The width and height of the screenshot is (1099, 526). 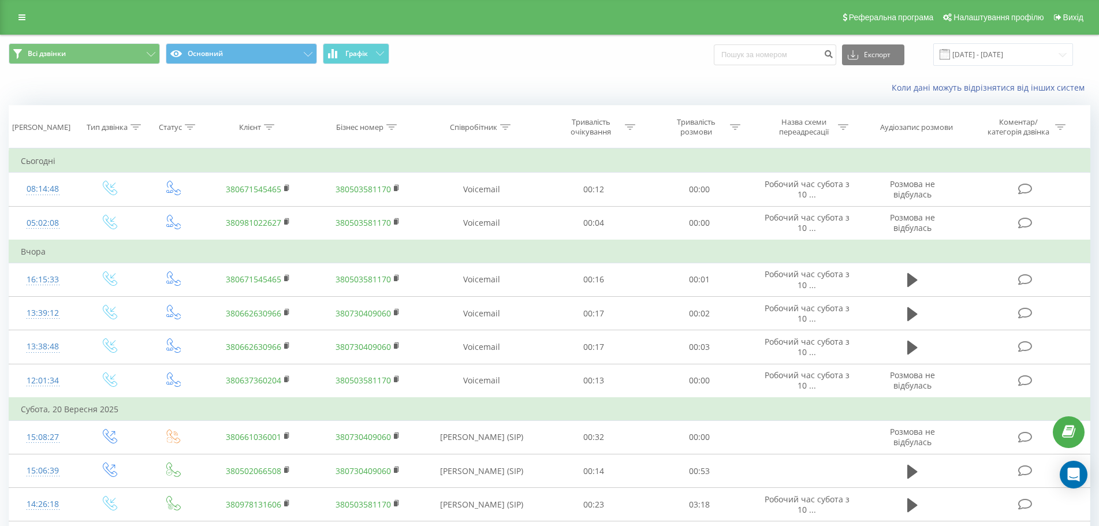 I want to click on div: Тип дзвінка, so click(x=107, y=127).